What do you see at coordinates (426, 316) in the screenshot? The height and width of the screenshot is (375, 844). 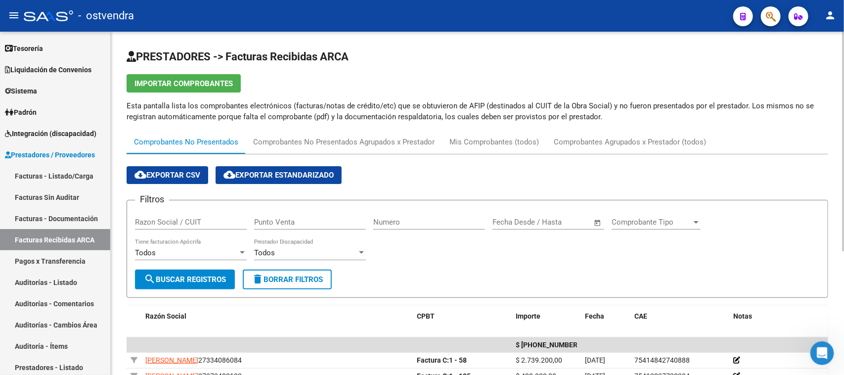 I see `span: CPBT` at bounding box center [426, 316].